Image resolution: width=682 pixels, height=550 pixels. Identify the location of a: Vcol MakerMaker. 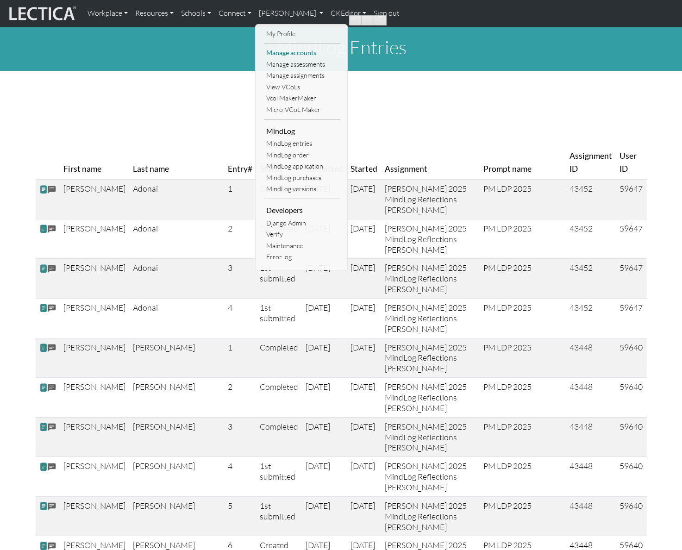
(302, 98).